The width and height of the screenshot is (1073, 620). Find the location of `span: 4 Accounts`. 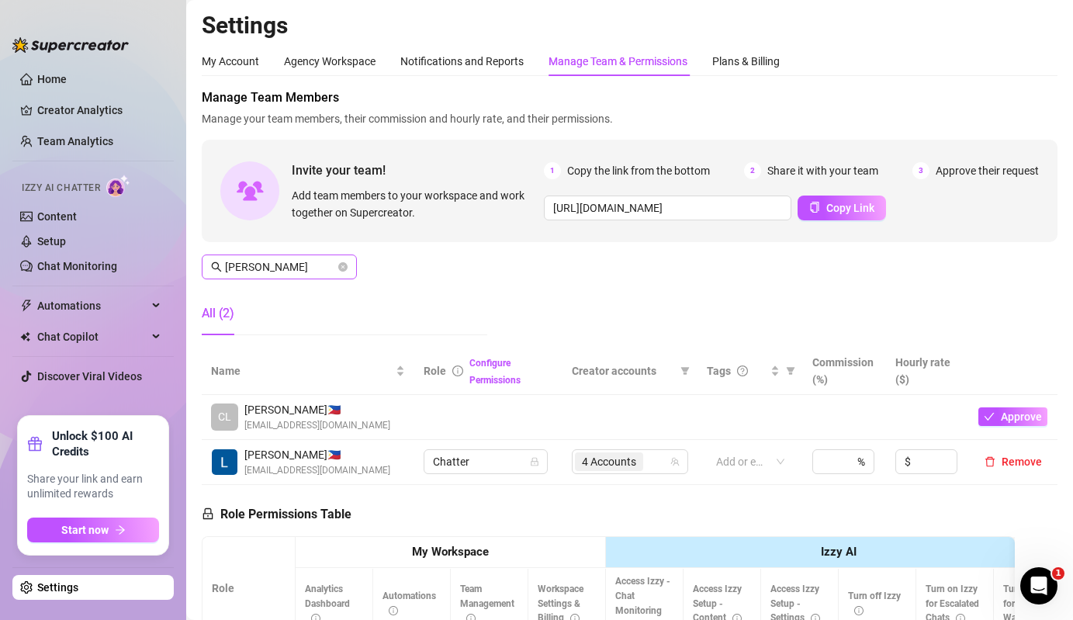

span: 4 Accounts is located at coordinates (609, 462).